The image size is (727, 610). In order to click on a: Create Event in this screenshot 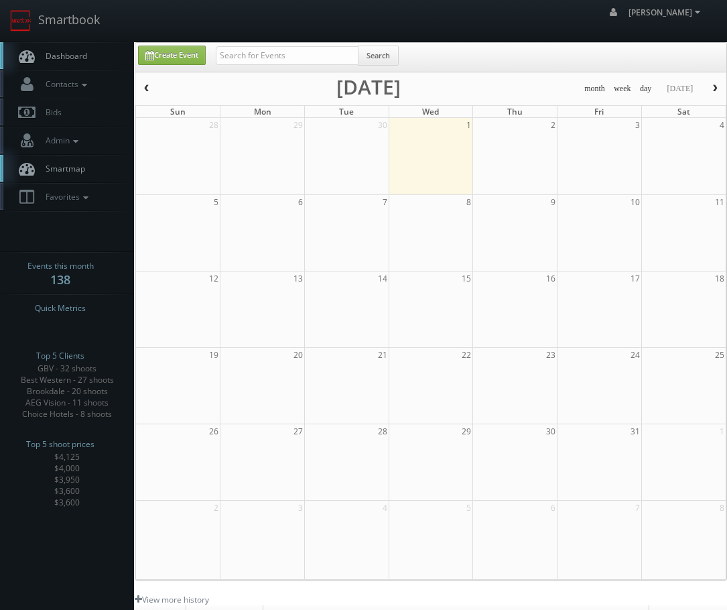, I will do `click(172, 55)`.